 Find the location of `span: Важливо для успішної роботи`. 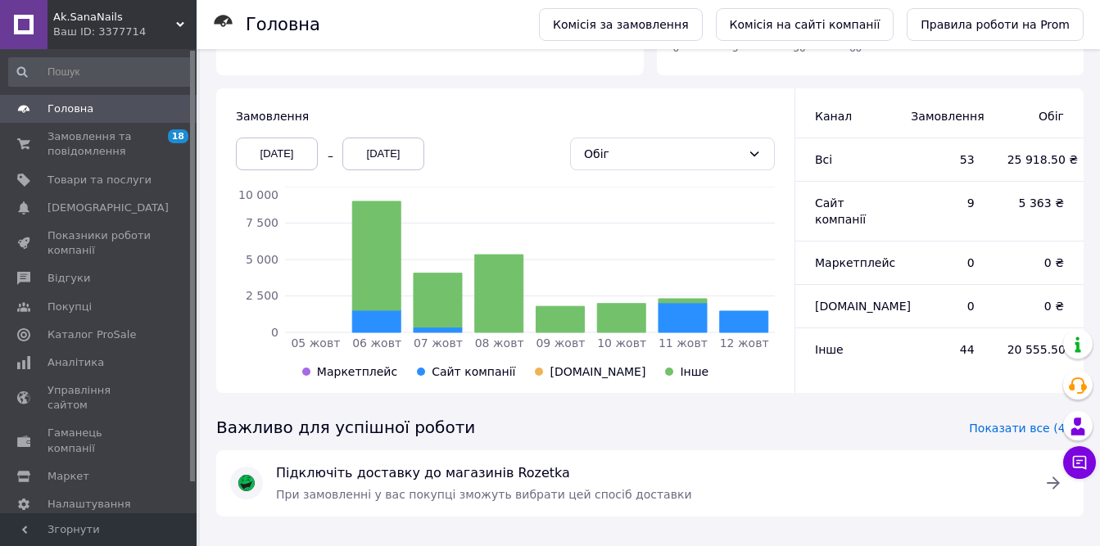

span: Важливо для успішної роботи is located at coordinates (346, 427).